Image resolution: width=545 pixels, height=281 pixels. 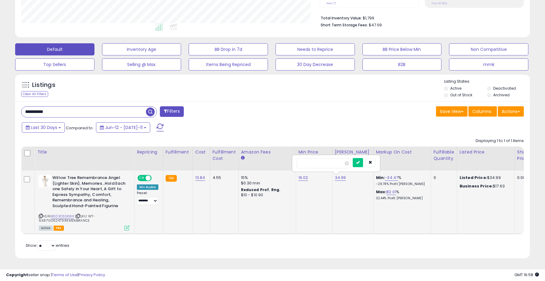 I want to click on div: 4.55, so click(x=223, y=178).